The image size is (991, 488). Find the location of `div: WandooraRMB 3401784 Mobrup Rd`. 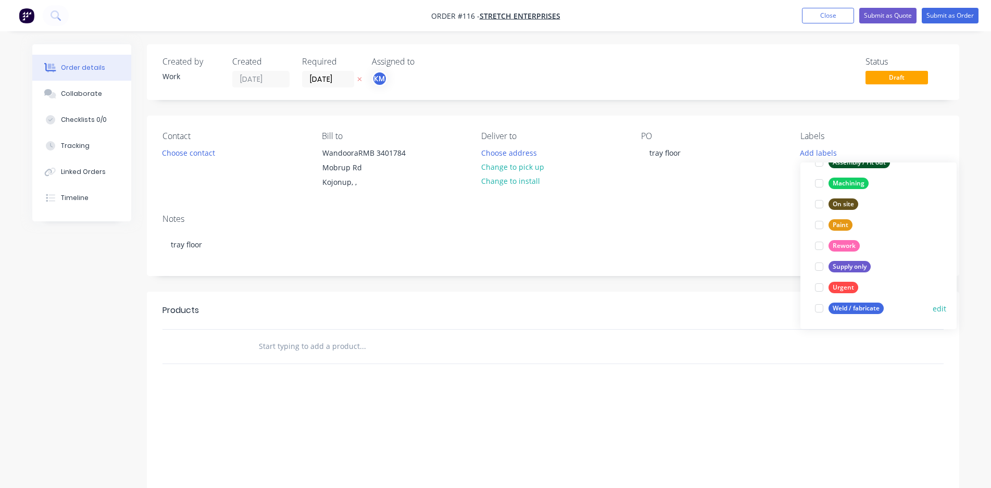

div: WandooraRMB 3401784 Mobrup Rd is located at coordinates (366, 160).